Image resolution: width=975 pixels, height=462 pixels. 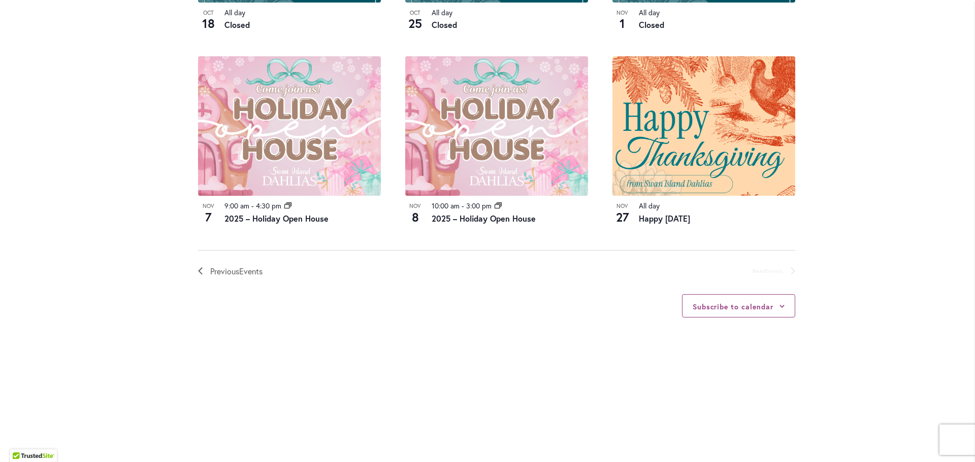 I want to click on span: 1, so click(x=622, y=23).